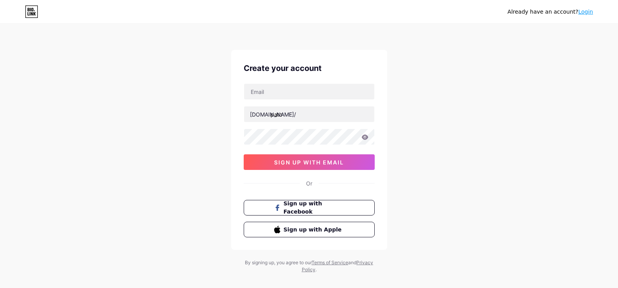 This screenshot has width=618, height=288. I want to click on input: Email, so click(309, 92).